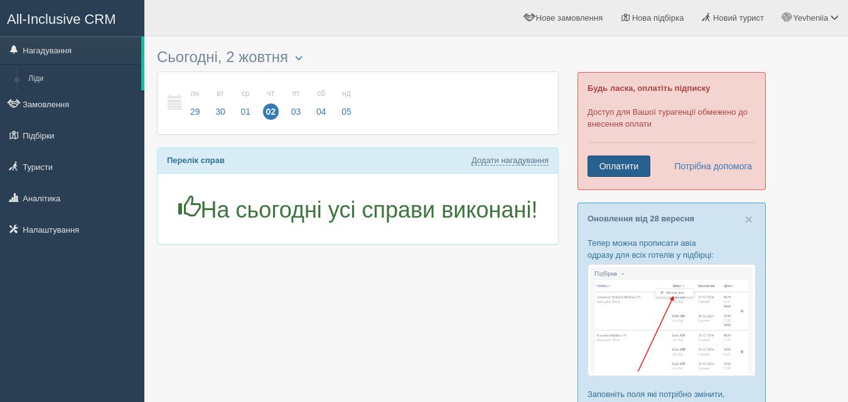  I want to click on small: нд, so click(347, 94).